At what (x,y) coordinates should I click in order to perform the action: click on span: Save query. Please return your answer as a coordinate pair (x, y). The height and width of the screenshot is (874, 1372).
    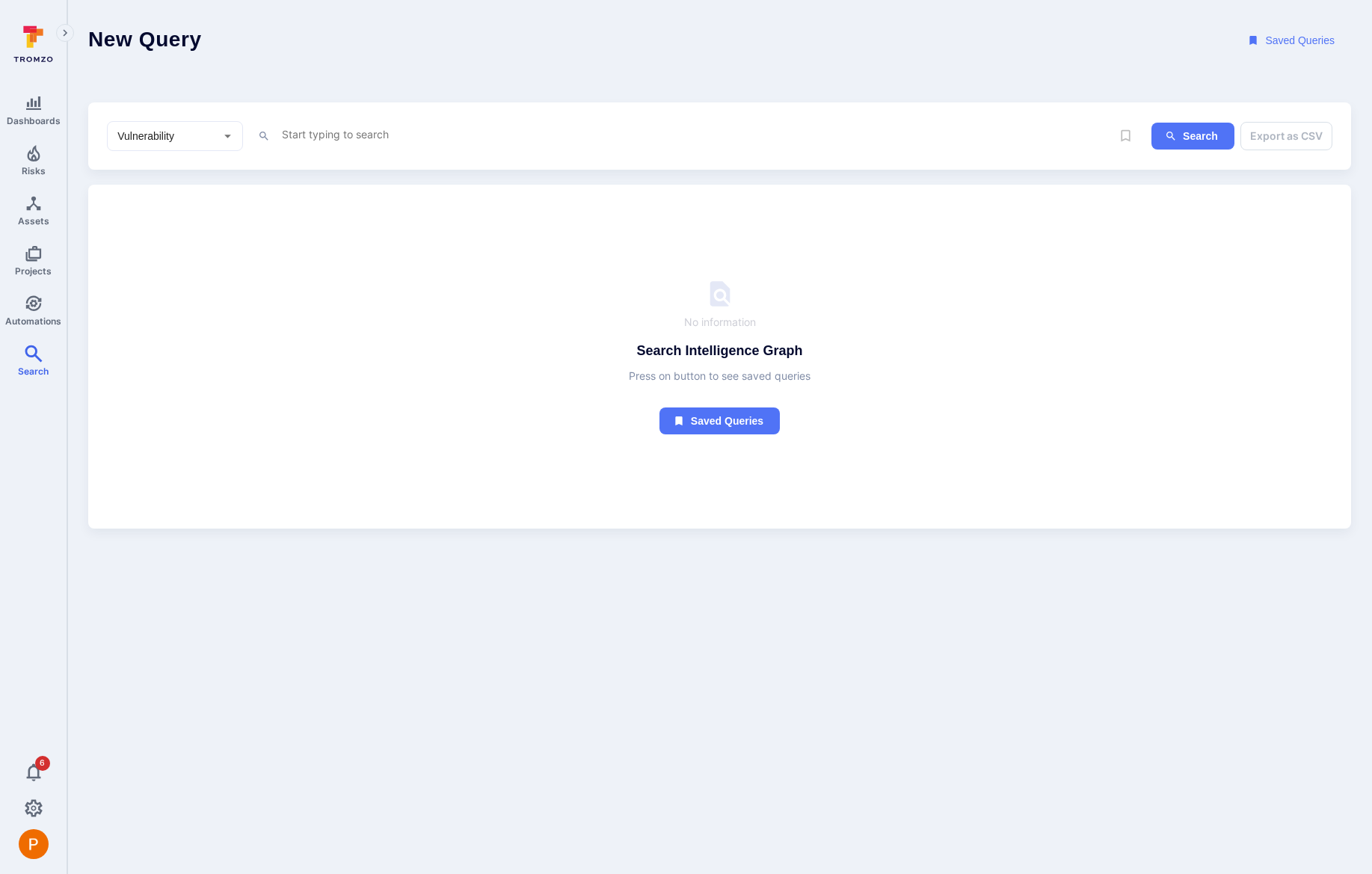
    Looking at the image, I should click on (1125, 135).